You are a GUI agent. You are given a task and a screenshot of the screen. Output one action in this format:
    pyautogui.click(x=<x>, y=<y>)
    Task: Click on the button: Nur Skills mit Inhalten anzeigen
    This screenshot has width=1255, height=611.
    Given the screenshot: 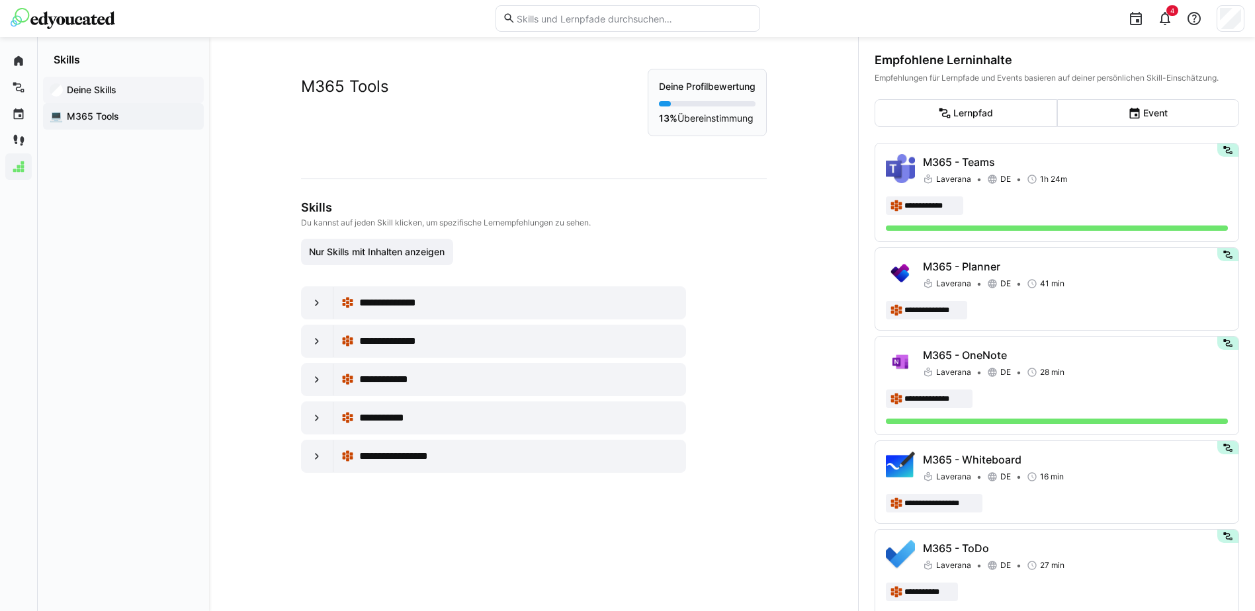 What is the action you would take?
    pyautogui.click(x=377, y=252)
    